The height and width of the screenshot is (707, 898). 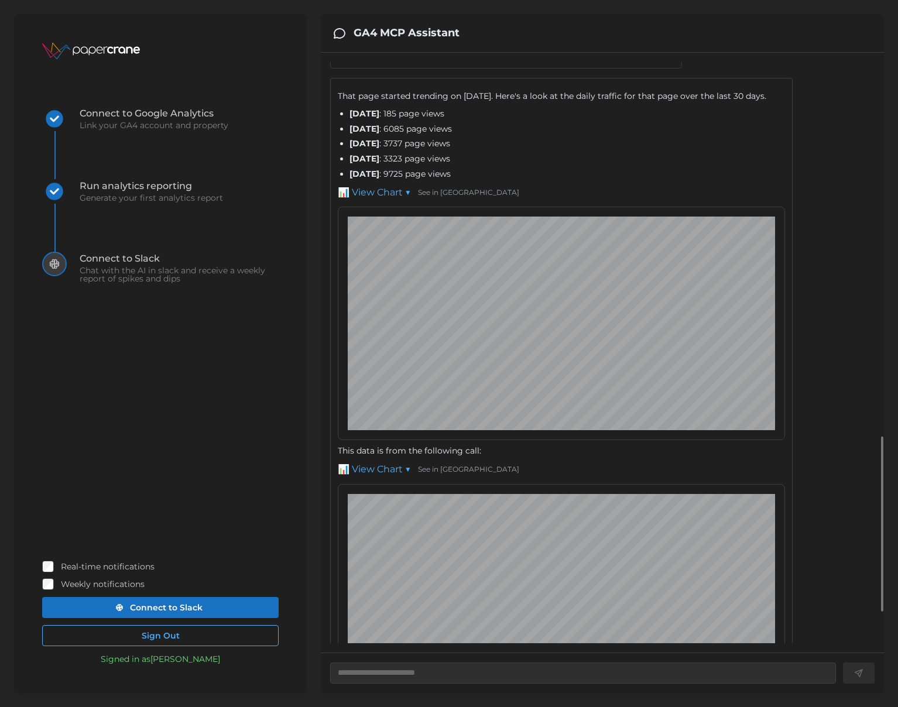 I want to click on span: Run analytics reporting, so click(x=151, y=186).